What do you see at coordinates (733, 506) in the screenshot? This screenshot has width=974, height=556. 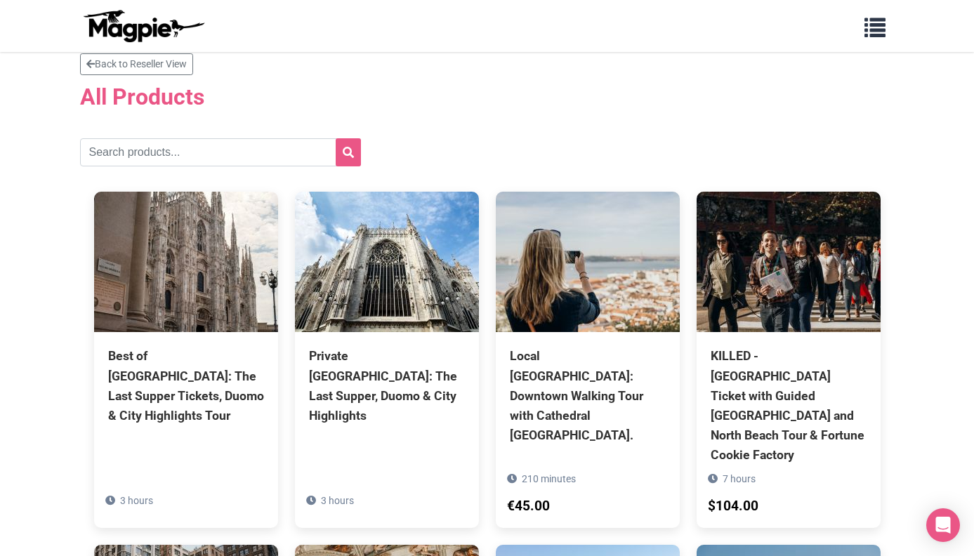 I see `div: $104.00` at bounding box center [733, 506].